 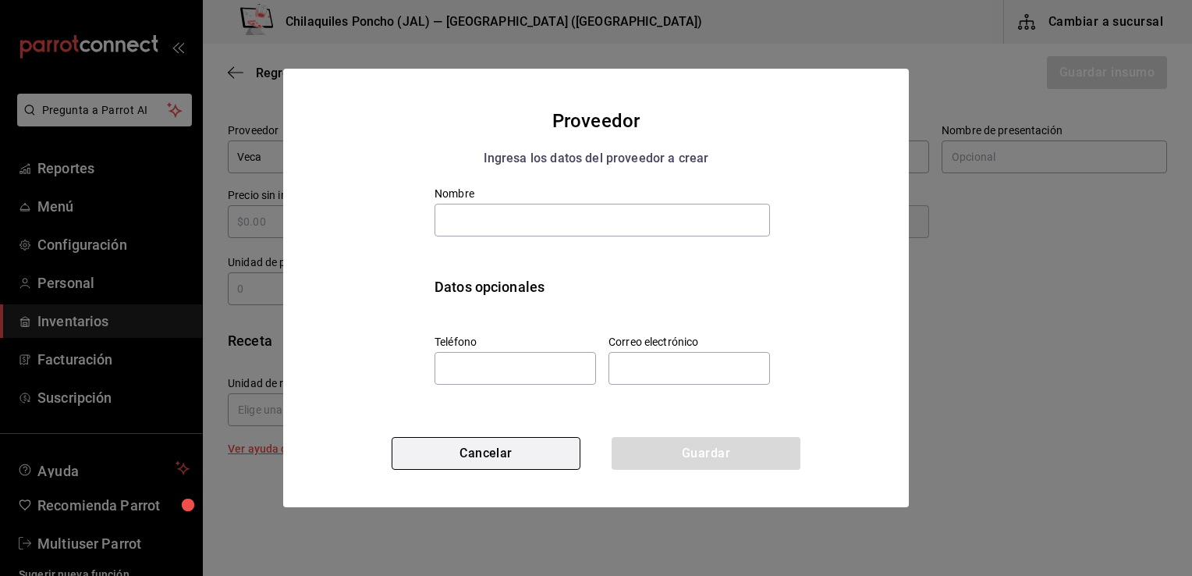 I want to click on button: Cancelar, so click(x=486, y=453).